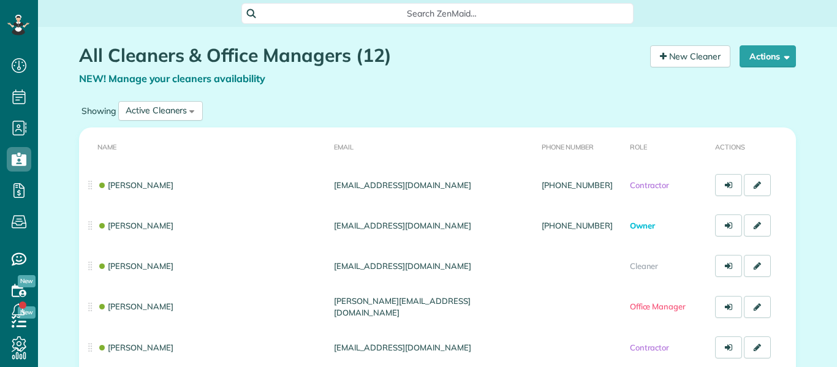  Describe the element at coordinates (433, 146) in the screenshot. I see `th: Email` at that location.